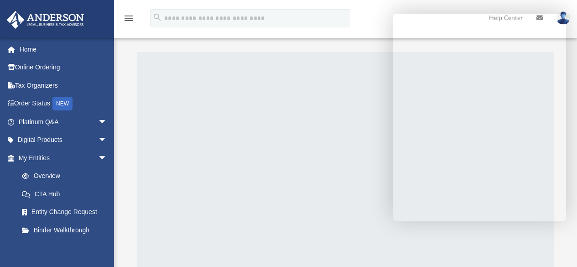  What do you see at coordinates (63, 49) in the screenshot?
I see `a: Home` at bounding box center [63, 49].